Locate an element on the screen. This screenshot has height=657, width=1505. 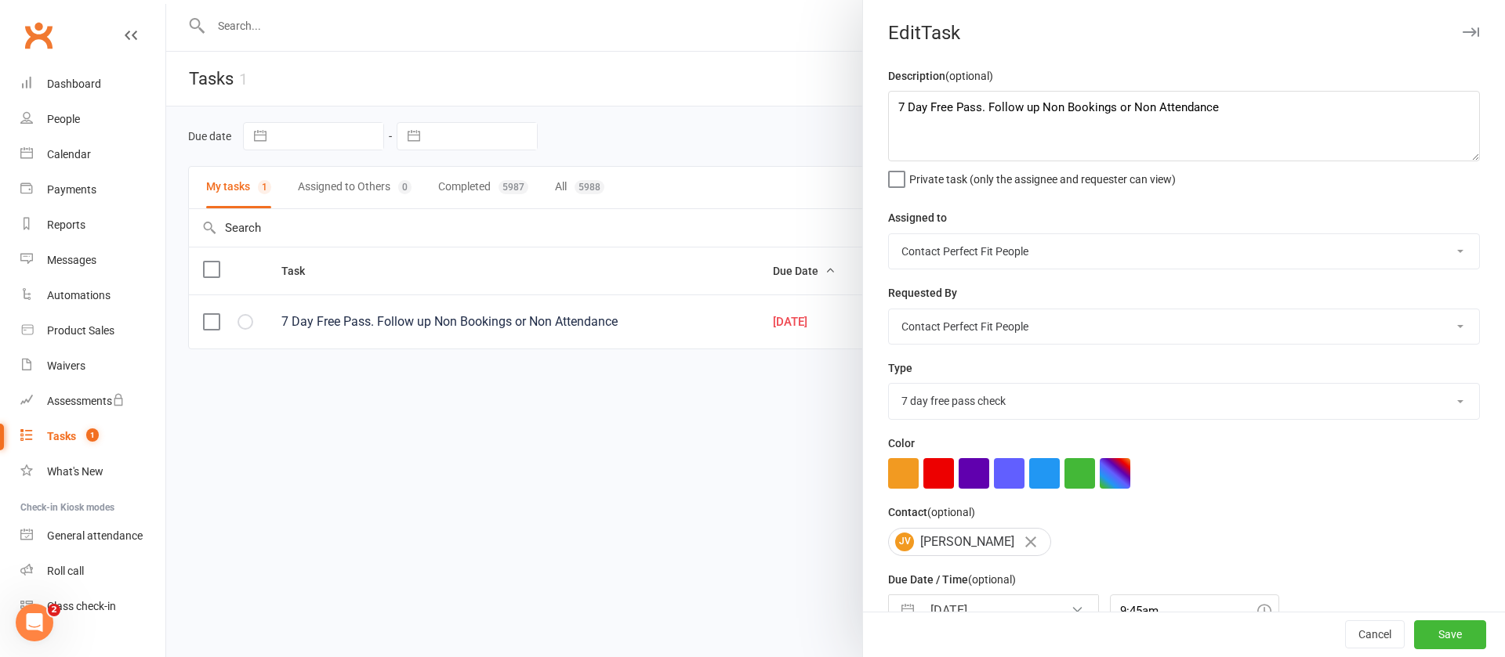
label: Description is located at coordinates (940, 76).